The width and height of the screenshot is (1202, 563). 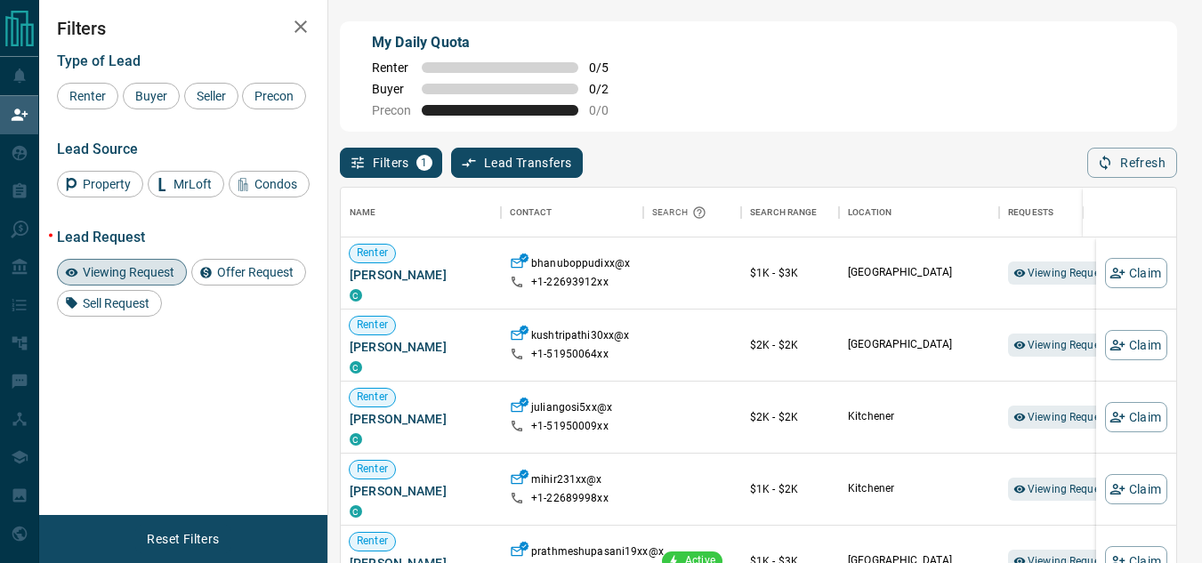 I want to click on span: 0 / 0, so click(x=609, y=110).